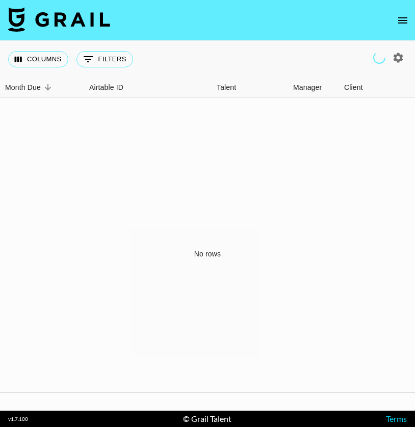 The image size is (415, 427). I want to click on img: Grail Talent, so click(59, 19).